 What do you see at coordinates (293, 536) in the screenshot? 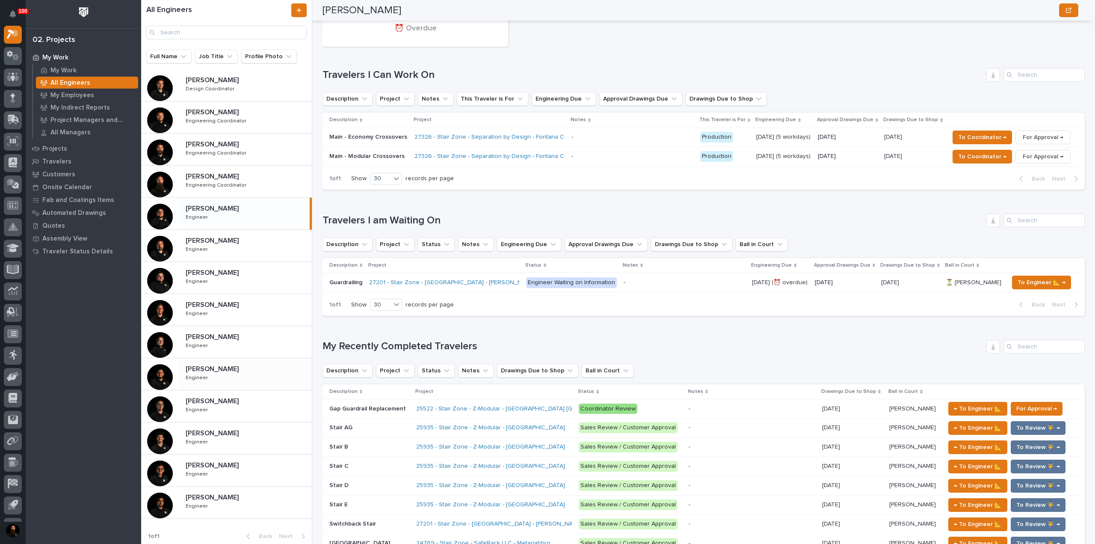
I see `button: Next` at bounding box center [293, 536].